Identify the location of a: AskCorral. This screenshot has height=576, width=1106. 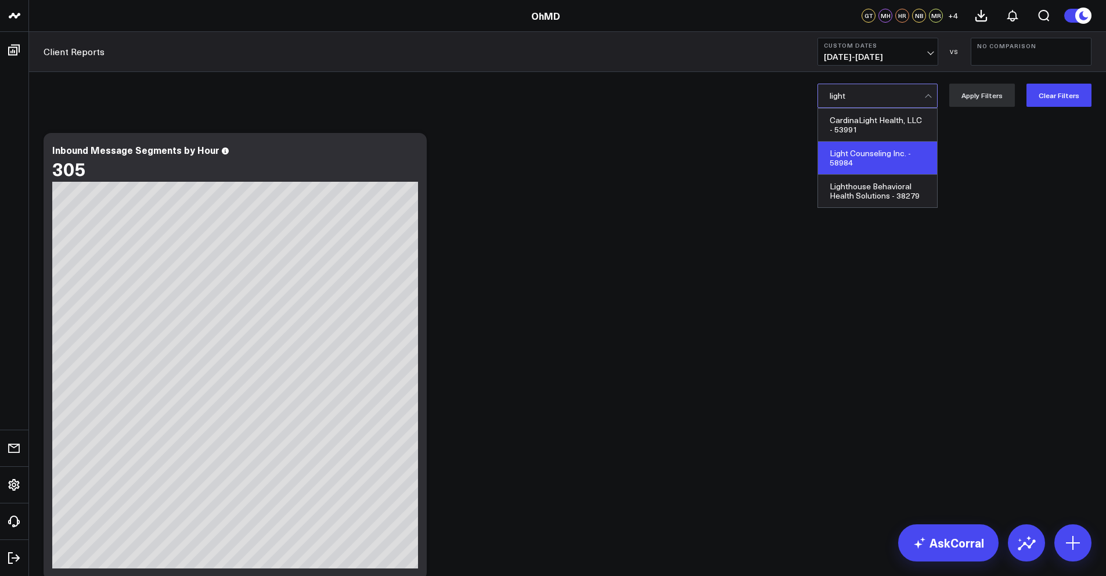
(948, 543).